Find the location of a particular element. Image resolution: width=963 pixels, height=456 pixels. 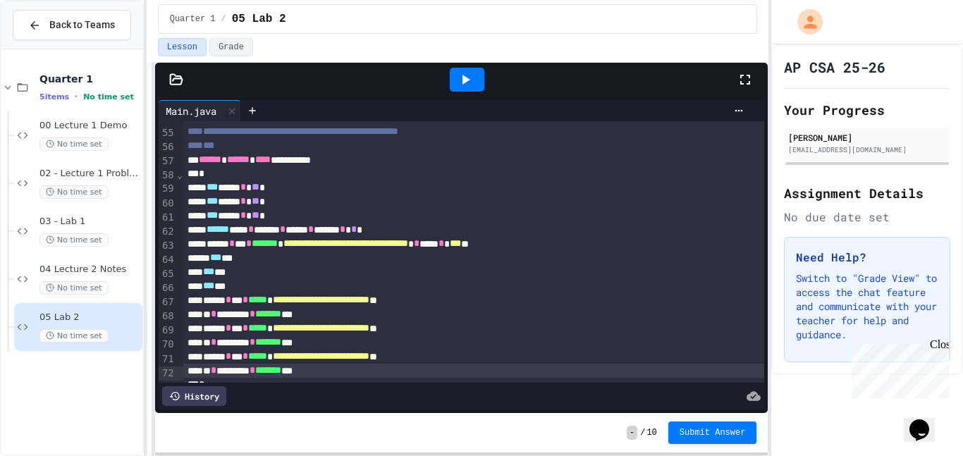

span: 04 Lecture 2 Notes is located at coordinates (90, 269).